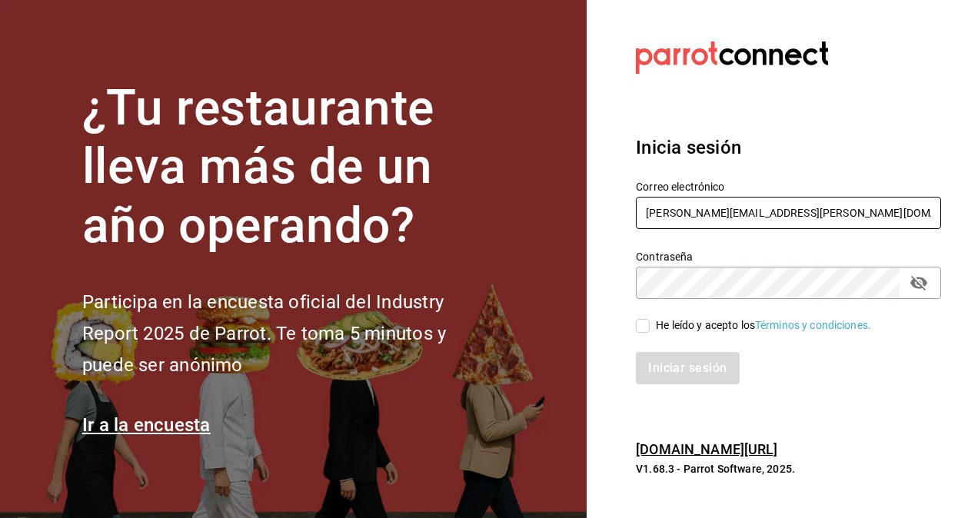 Image resolution: width=978 pixels, height=518 pixels. What do you see at coordinates (813, 325) in the screenshot?
I see `a: Términos y condiciones.` at bounding box center [813, 325].